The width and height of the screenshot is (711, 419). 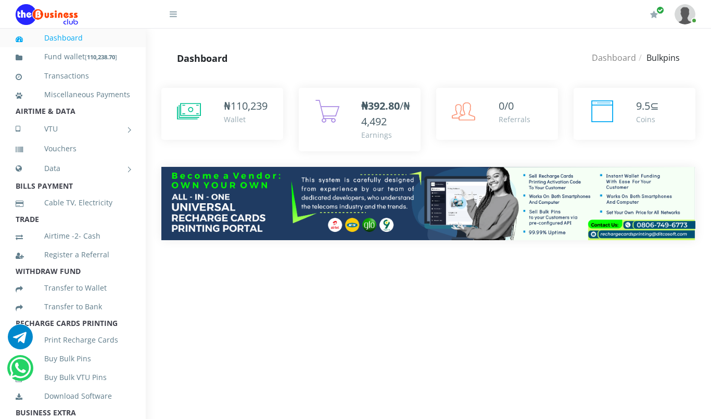 I want to click on a: Transactions, so click(x=73, y=76).